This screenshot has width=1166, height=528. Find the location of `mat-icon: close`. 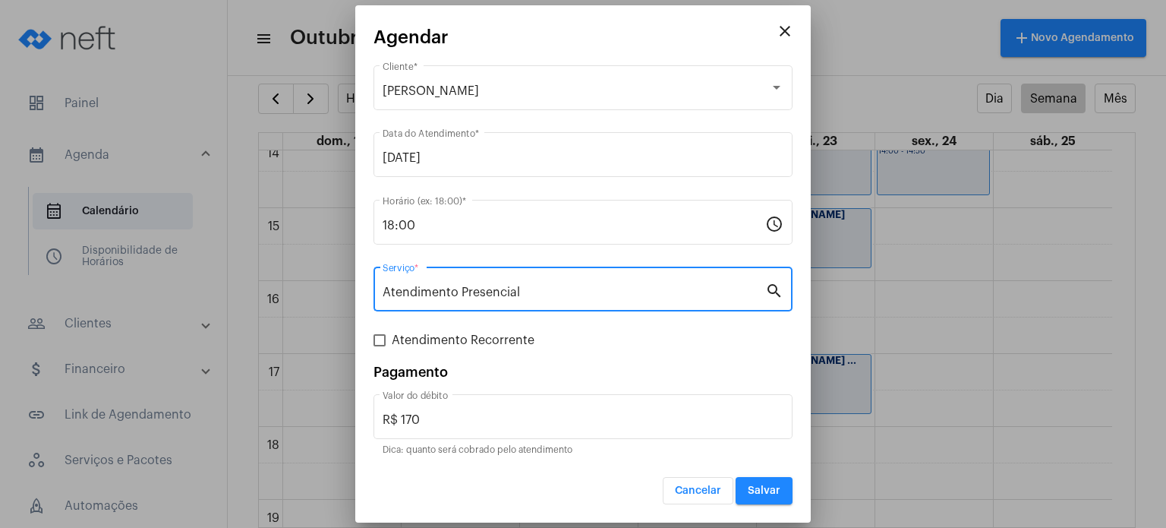

mat-icon: close is located at coordinates (785, 31).